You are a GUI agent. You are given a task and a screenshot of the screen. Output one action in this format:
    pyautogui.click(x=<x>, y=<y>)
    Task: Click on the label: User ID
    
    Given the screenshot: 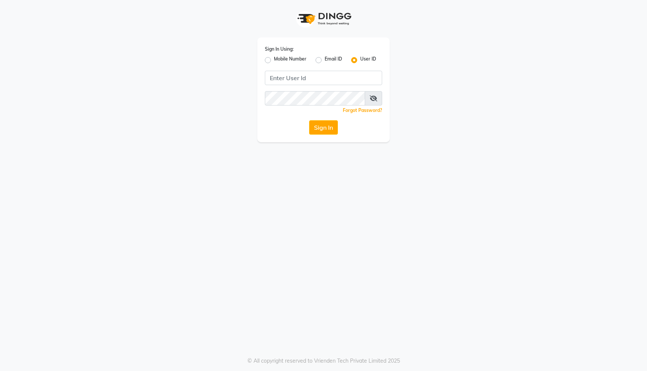 What is the action you would take?
    pyautogui.click(x=368, y=60)
    